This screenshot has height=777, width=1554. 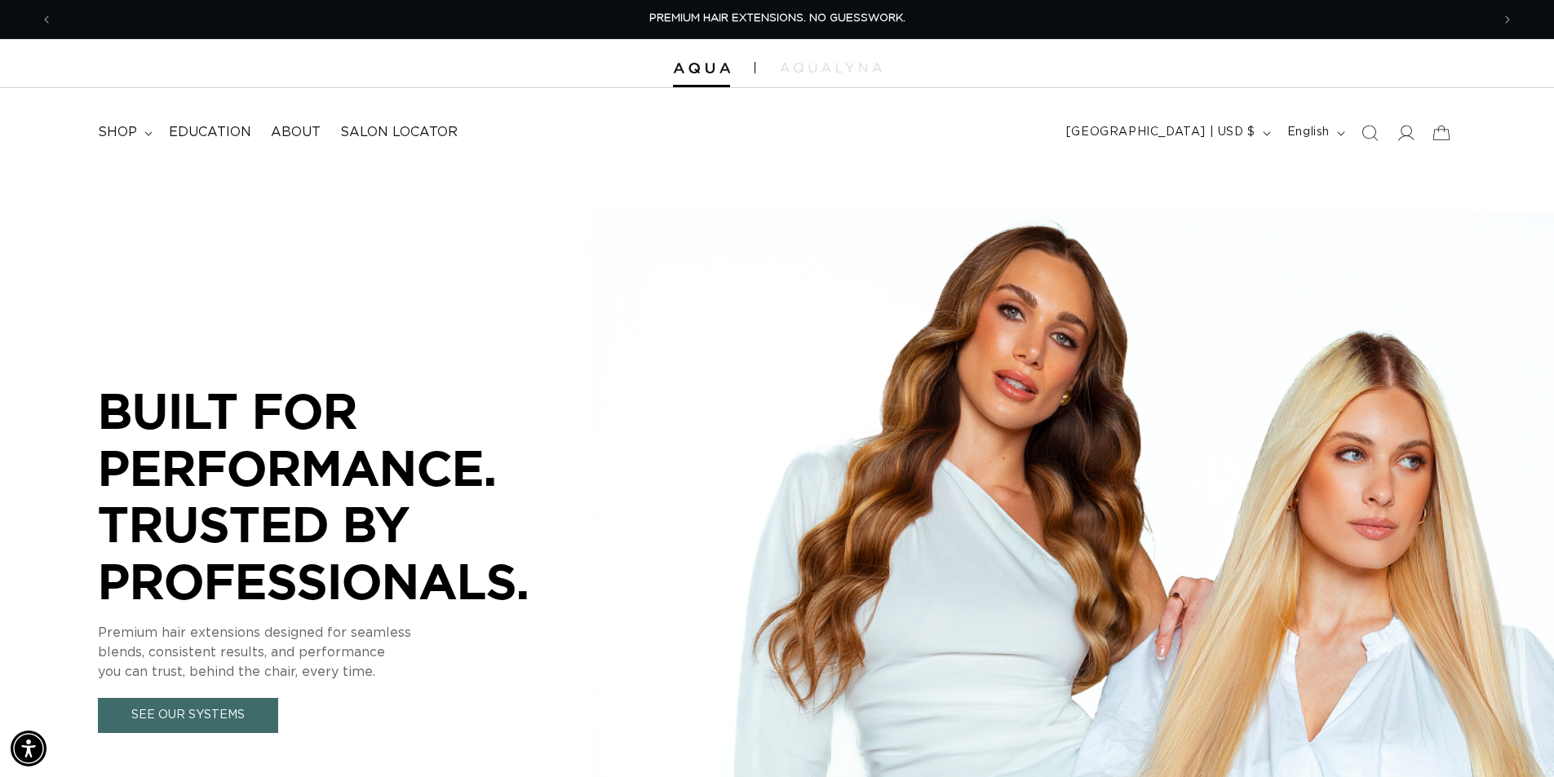 I want to click on img: aqualyna.com, so click(x=830, y=68).